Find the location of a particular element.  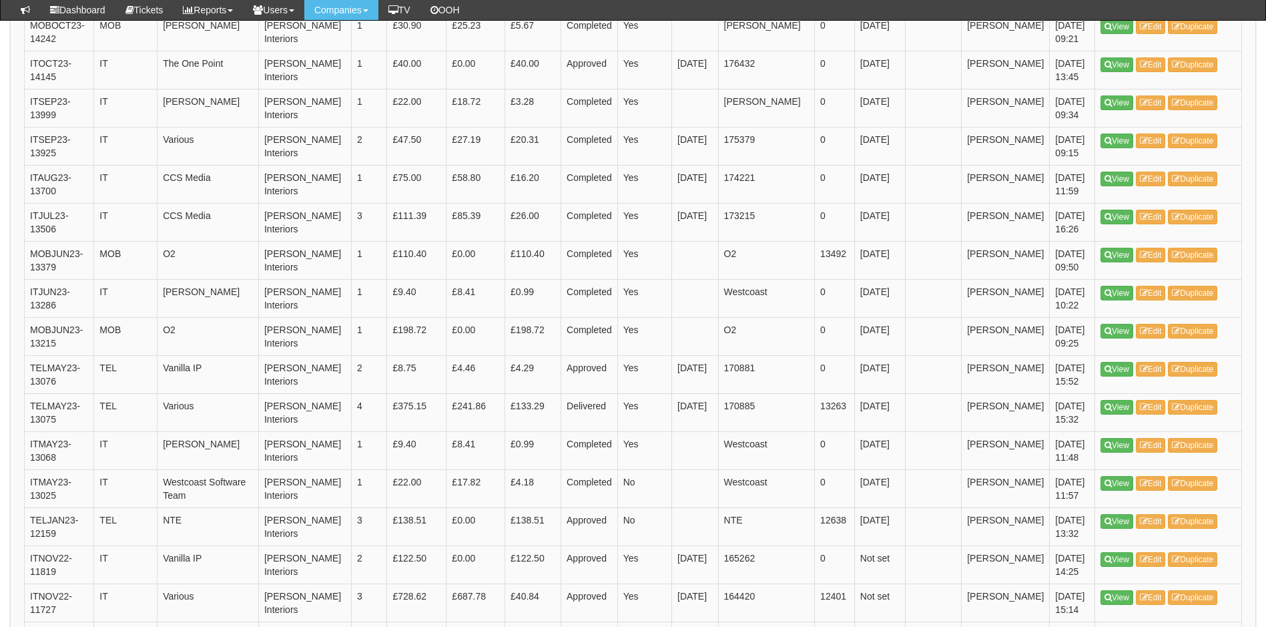

td: £111.39 is located at coordinates (416, 222).